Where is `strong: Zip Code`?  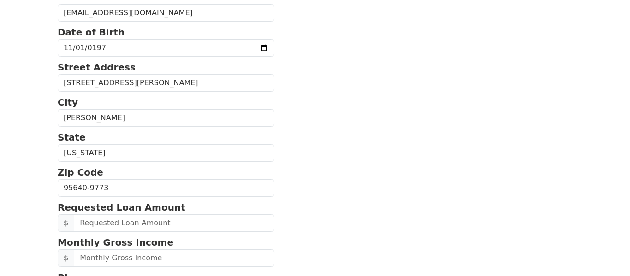
strong: Zip Code is located at coordinates (80, 173).